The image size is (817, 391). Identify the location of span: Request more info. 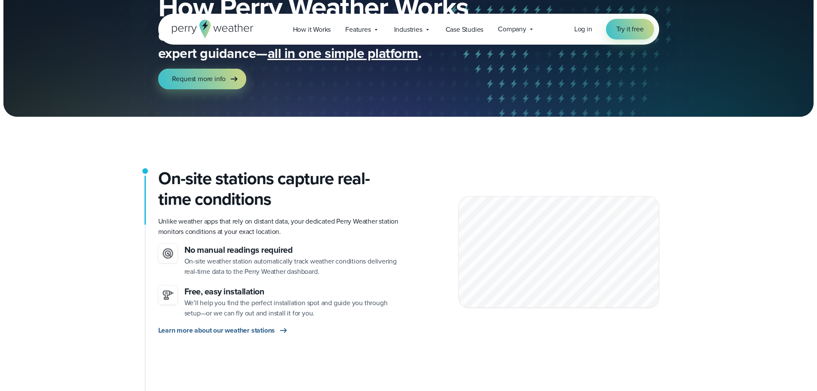
(199, 79).